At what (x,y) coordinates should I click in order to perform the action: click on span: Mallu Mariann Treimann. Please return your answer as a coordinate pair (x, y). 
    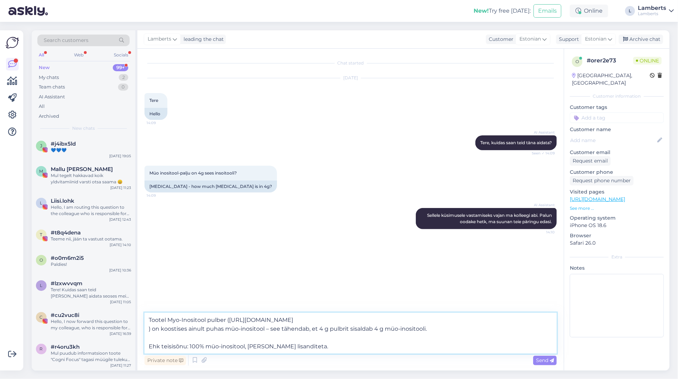
    Looking at the image, I should click on (82, 169).